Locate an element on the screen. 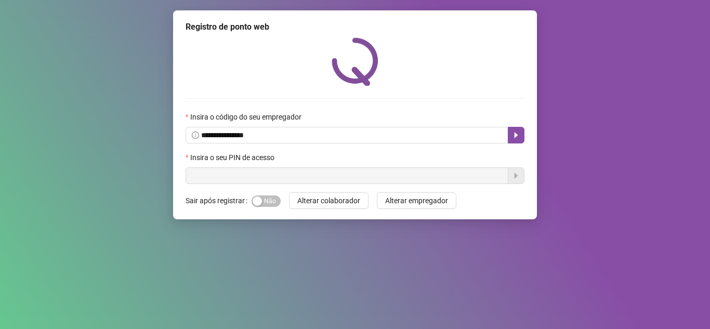  label: Insira o código do seu empregador is located at coordinates (247, 117).